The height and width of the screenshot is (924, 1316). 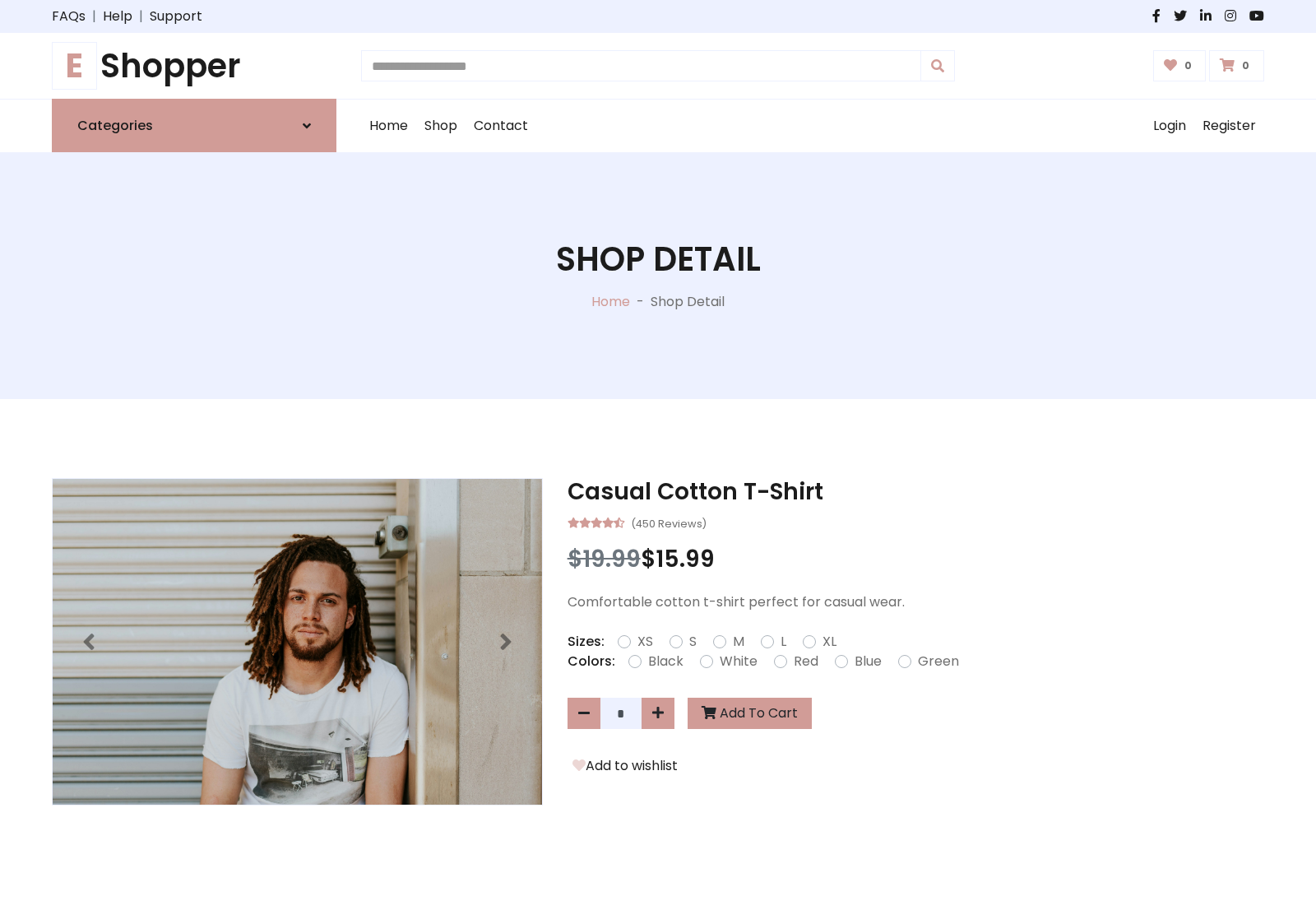 What do you see at coordinates (441, 126) in the screenshot?
I see `a: Shop` at bounding box center [441, 126].